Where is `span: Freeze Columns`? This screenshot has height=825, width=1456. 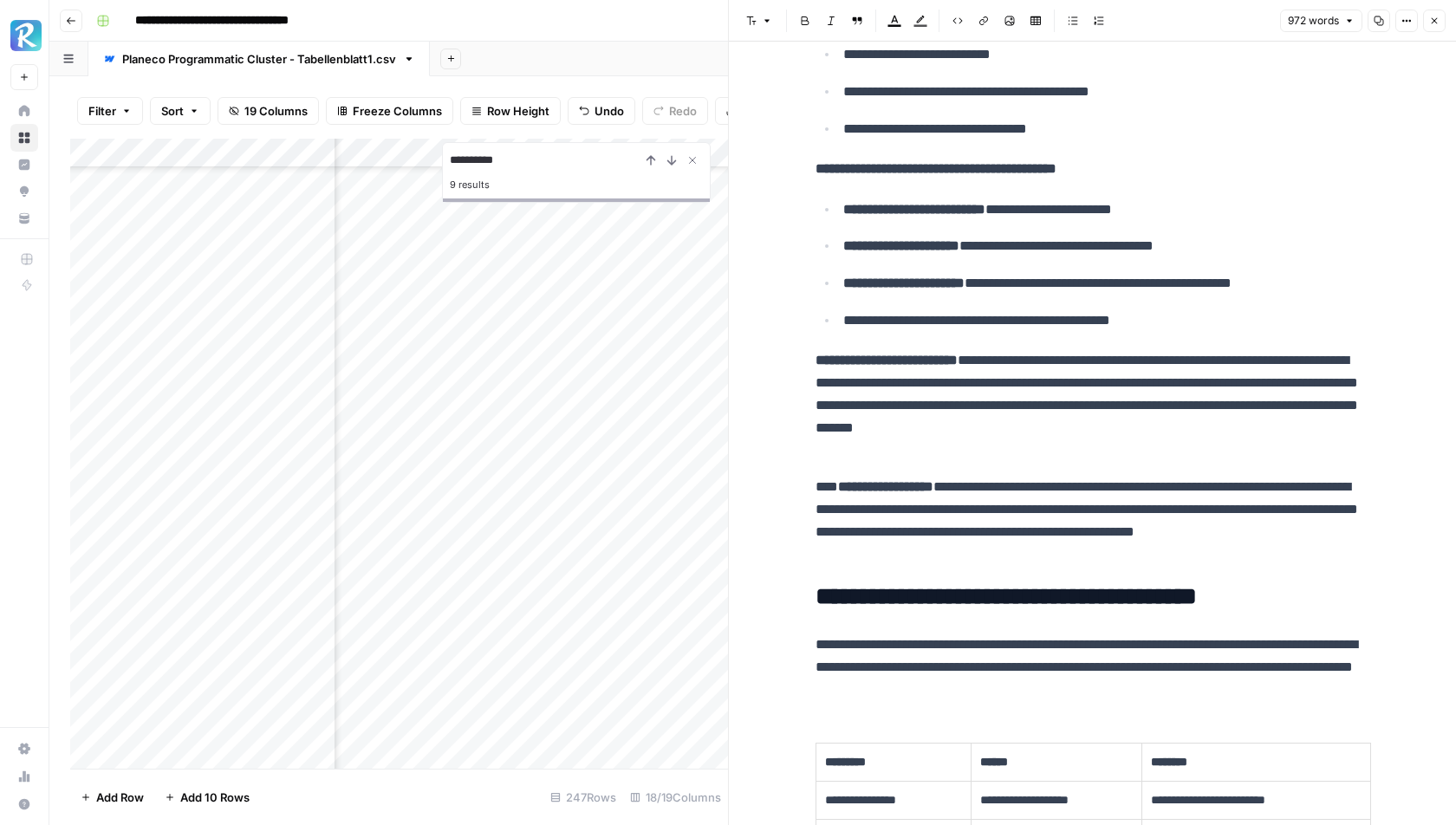 span: Freeze Columns is located at coordinates (397, 111).